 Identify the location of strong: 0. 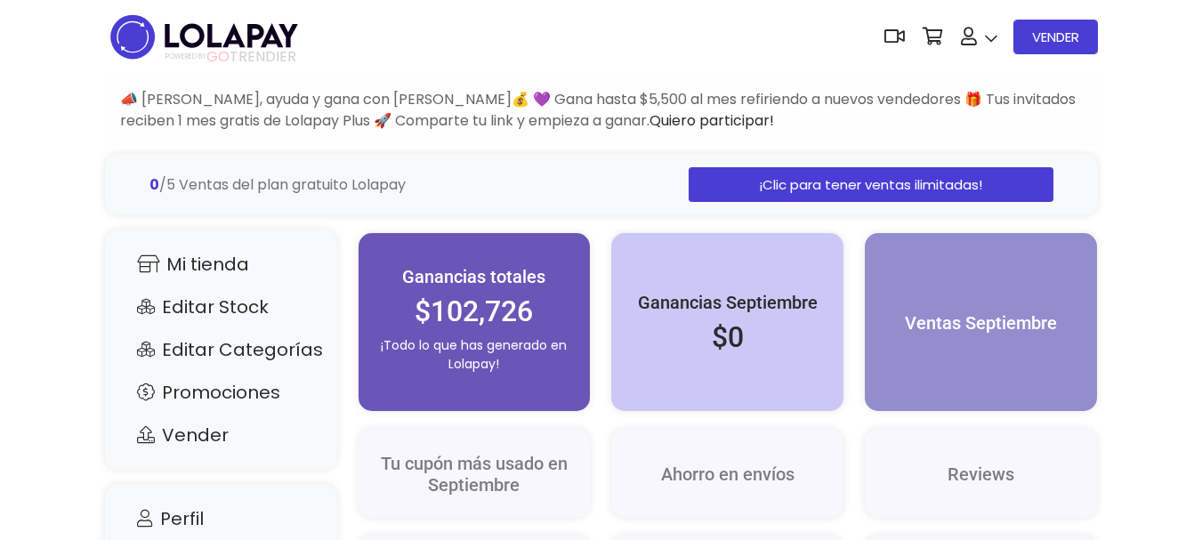
(154, 184).